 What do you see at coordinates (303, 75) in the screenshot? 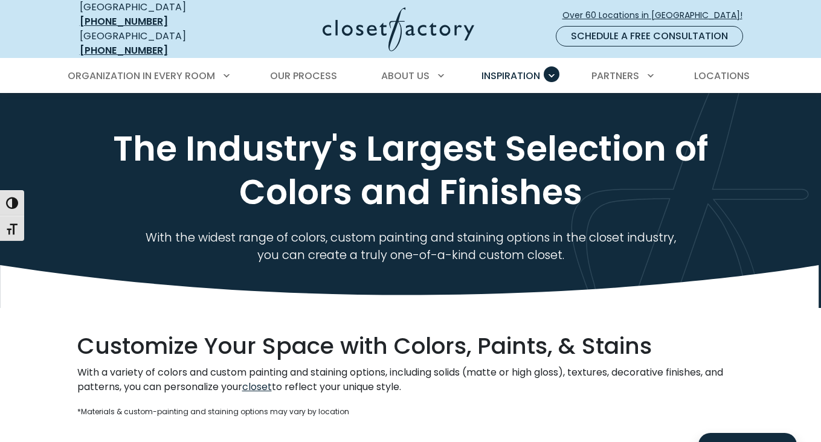
I see `span: Our Process` at bounding box center [303, 75].